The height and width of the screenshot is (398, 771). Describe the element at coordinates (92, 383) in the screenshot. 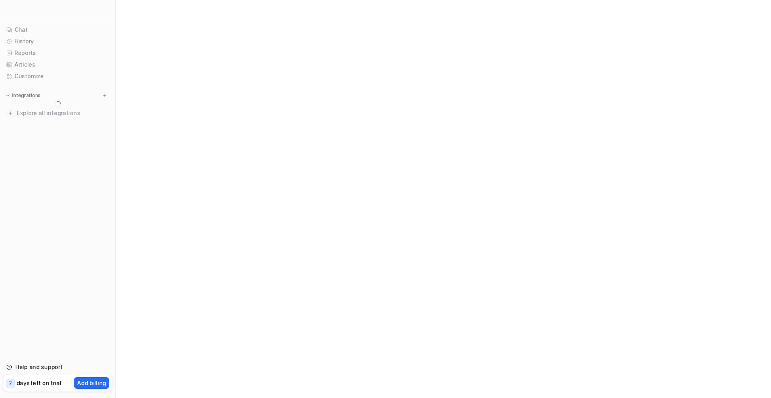

I see `p: Add billing` at that location.